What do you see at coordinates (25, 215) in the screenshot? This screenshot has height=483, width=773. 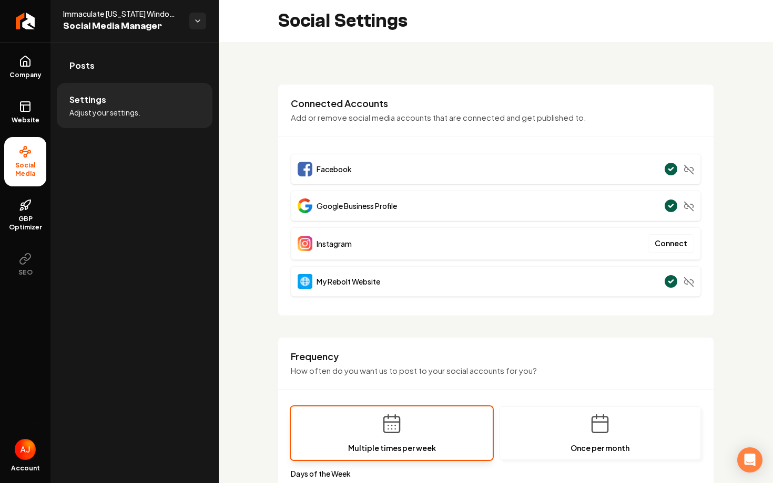 I see `a: GBP Optimizer` at bounding box center [25, 215].